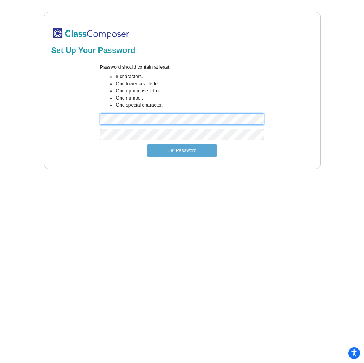 This screenshot has height=363, width=364. Describe the element at coordinates (135, 67) in the screenshot. I see `label: Password should contain at least:` at that location.